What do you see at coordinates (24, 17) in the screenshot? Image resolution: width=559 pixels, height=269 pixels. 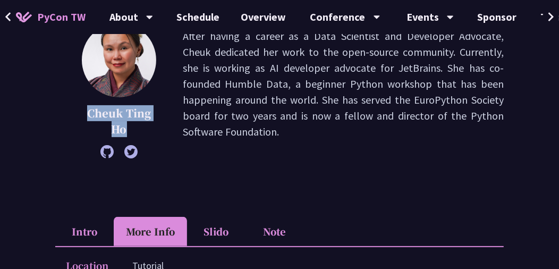 I see `img: Home icon of PyCon TW 2025` at bounding box center [24, 17].